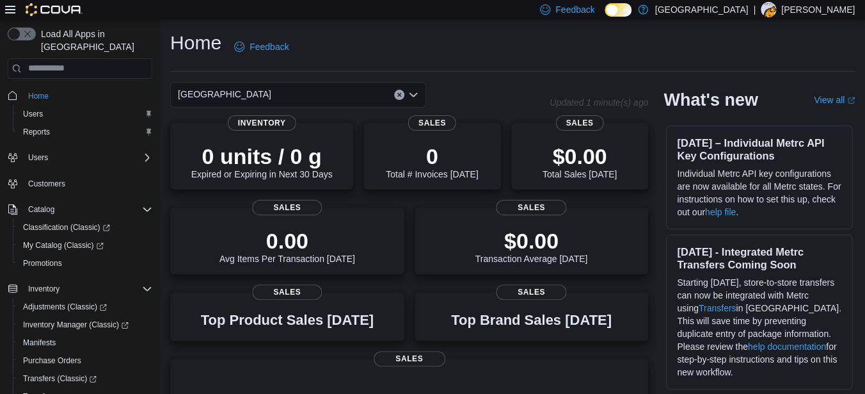  What do you see at coordinates (42, 263) in the screenshot?
I see `a: Promotions` at bounding box center [42, 263].